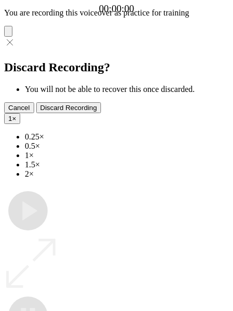  I want to click on button: 1×, so click(12, 118).